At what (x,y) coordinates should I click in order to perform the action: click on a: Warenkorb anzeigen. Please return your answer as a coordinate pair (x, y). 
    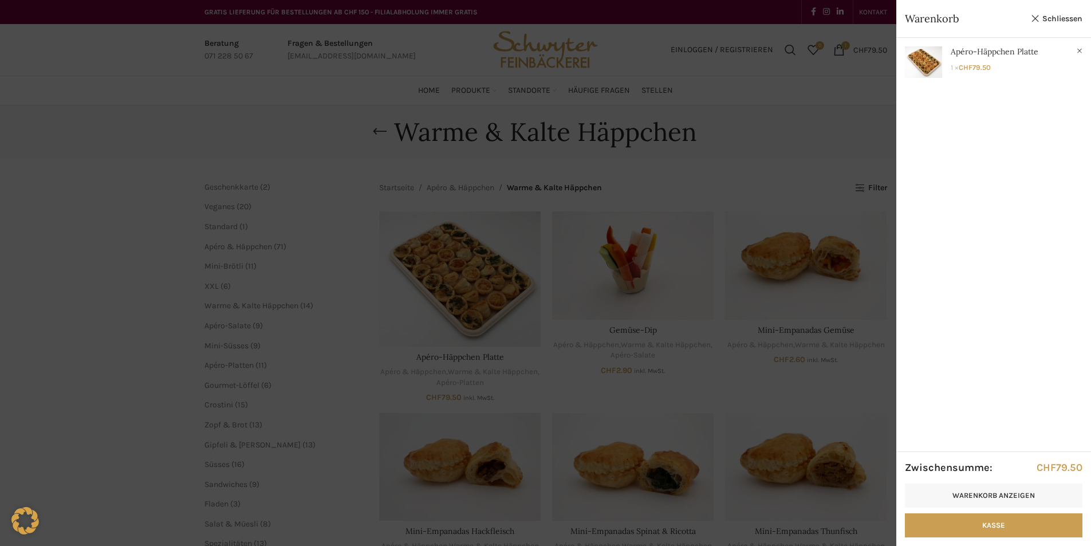
    Looking at the image, I should click on (994, 495).